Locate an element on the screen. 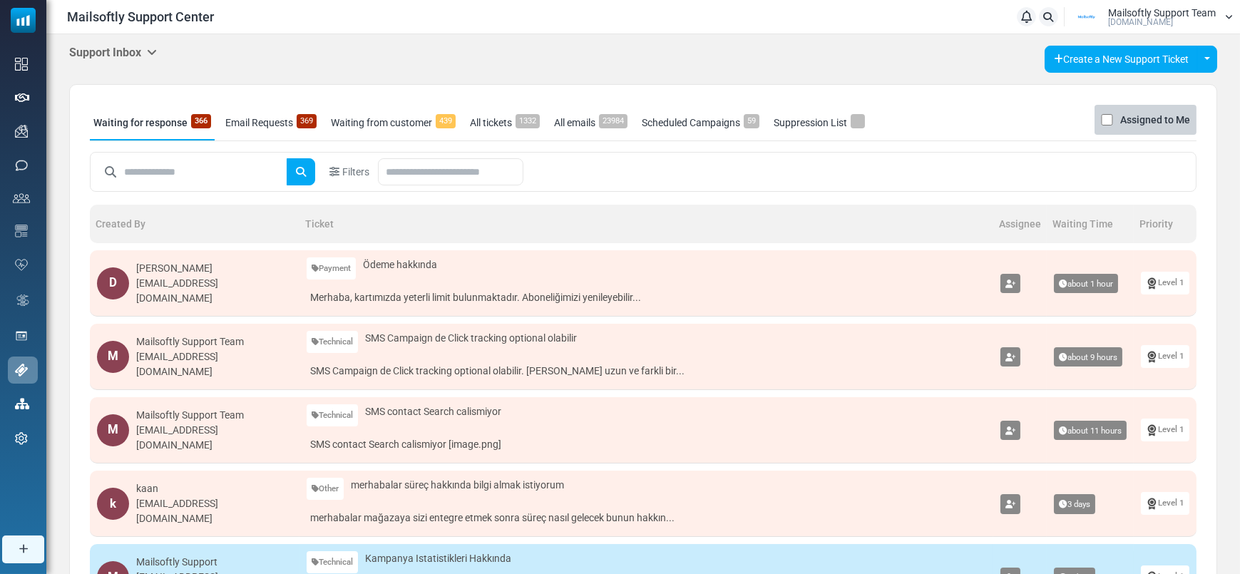 This screenshot has width=1240, height=574. th: Waiting Time is located at coordinates (1090, 224).